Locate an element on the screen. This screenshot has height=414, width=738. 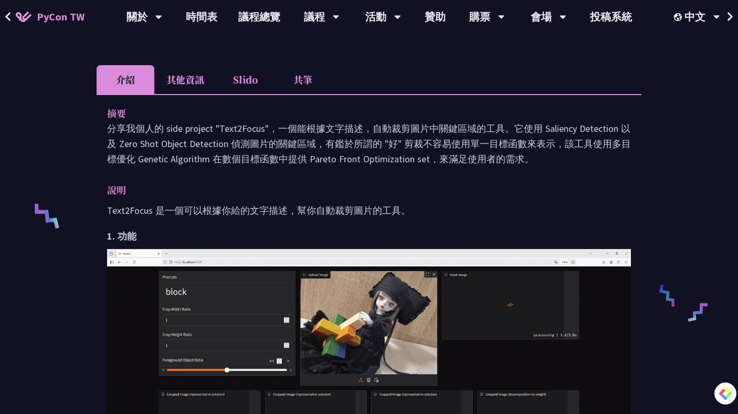
li: Slido is located at coordinates (245, 79).